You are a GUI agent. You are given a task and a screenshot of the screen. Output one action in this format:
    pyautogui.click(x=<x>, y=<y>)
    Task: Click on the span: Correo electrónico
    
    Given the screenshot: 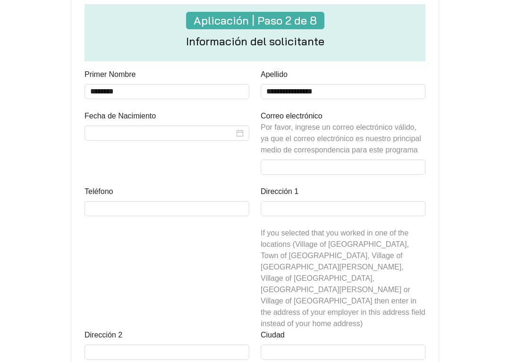 What is the action you would take?
    pyautogui.click(x=343, y=133)
    